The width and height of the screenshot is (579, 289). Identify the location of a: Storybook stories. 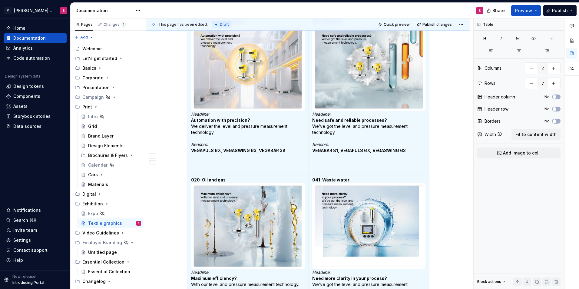
(35, 116).